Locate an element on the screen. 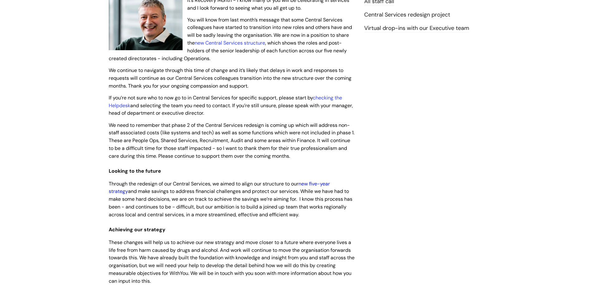 This screenshot has height=288, width=591. a: Virtual drop-ins with our Executive team is located at coordinates (416, 28).